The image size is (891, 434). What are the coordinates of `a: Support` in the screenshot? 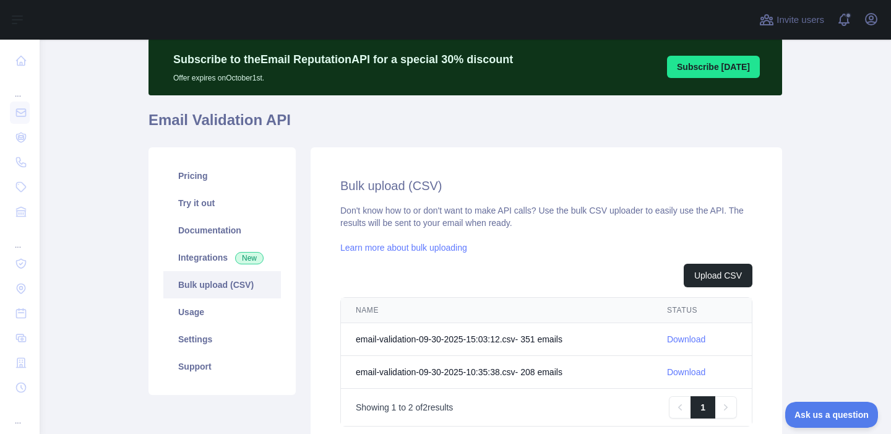 It's located at (222, 366).